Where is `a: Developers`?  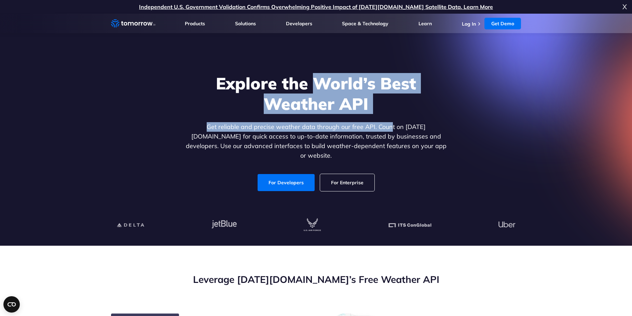 a: Developers is located at coordinates (299, 24).